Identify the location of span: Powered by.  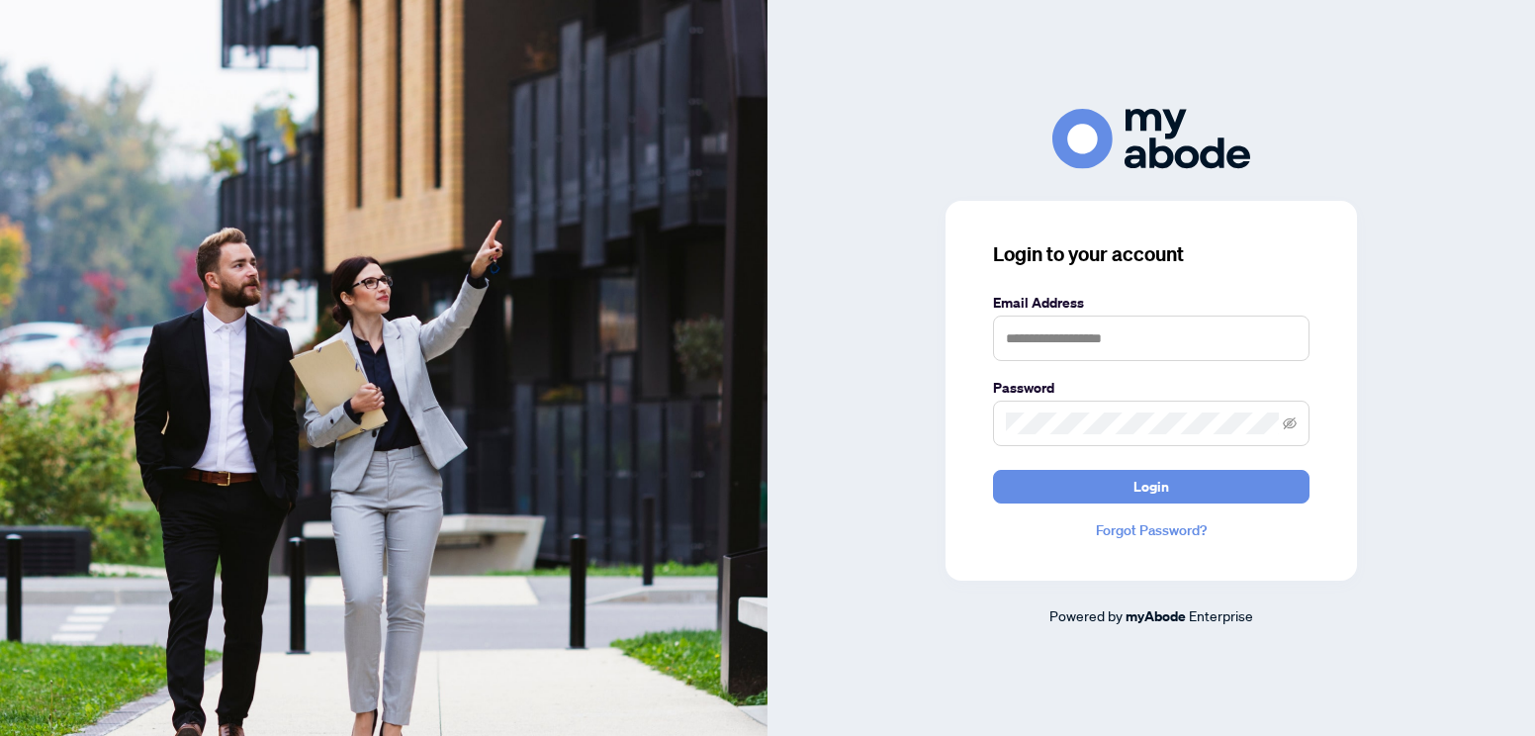
(1086, 615).